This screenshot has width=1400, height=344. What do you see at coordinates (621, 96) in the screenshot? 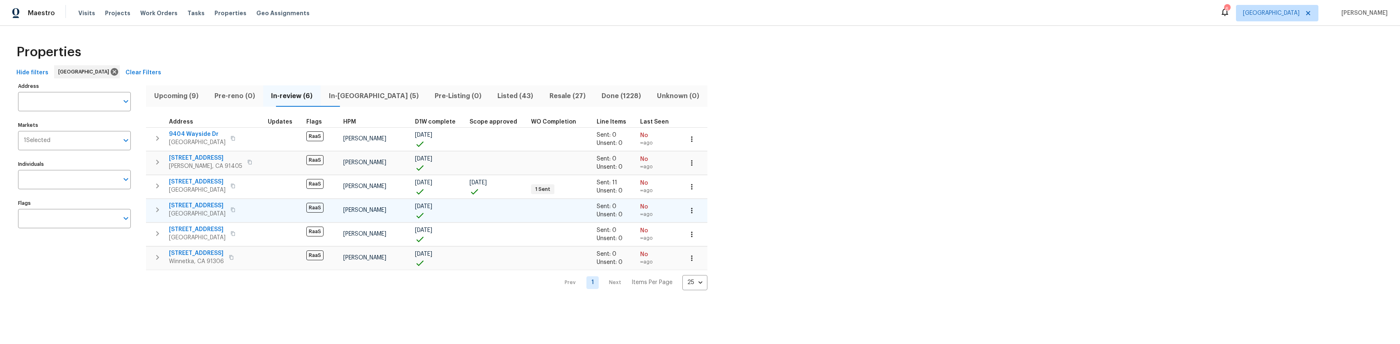
I see `span: Done (1228)` at bounding box center [621, 96].